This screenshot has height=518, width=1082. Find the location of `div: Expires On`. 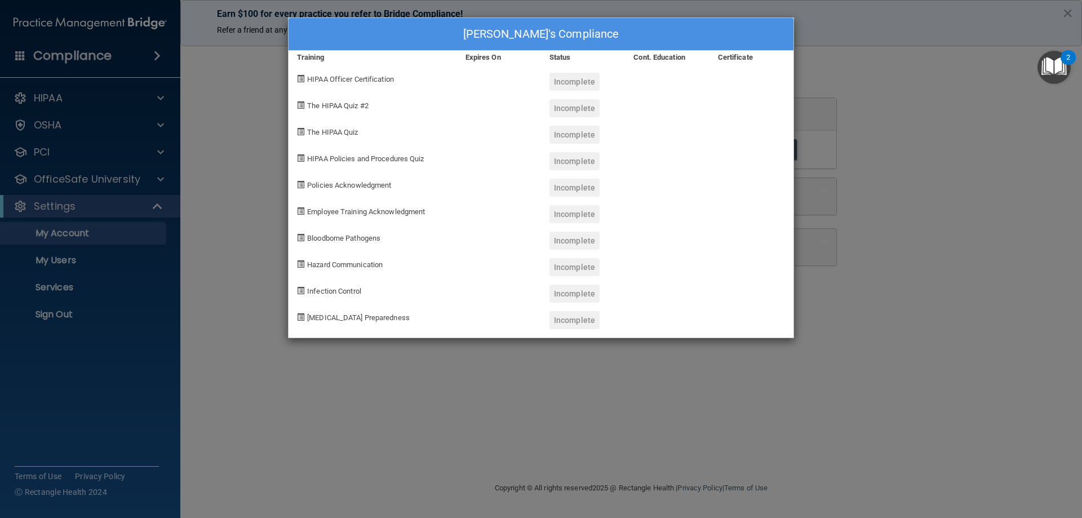

div: Expires On is located at coordinates (499, 58).